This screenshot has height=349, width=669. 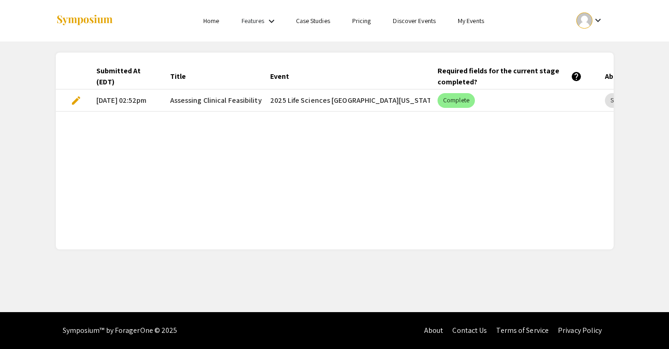 What do you see at coordinates (361, 21) in the screenshot?
I see `a: Pricing` at bounding box center [361, 21].